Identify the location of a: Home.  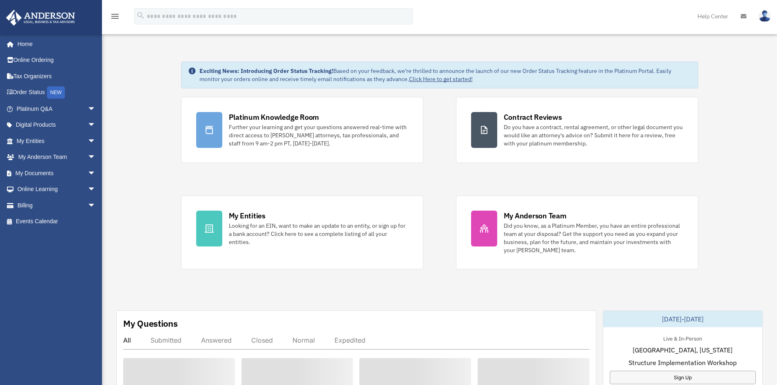
(55, 44).